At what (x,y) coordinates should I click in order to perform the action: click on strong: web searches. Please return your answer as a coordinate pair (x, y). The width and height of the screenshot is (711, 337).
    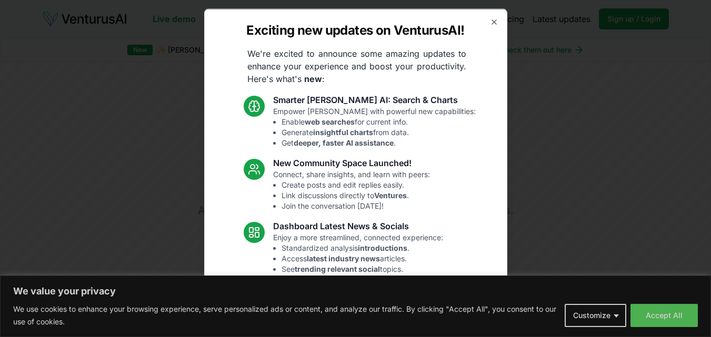
    Looking at the image, I should click on (330, 121).